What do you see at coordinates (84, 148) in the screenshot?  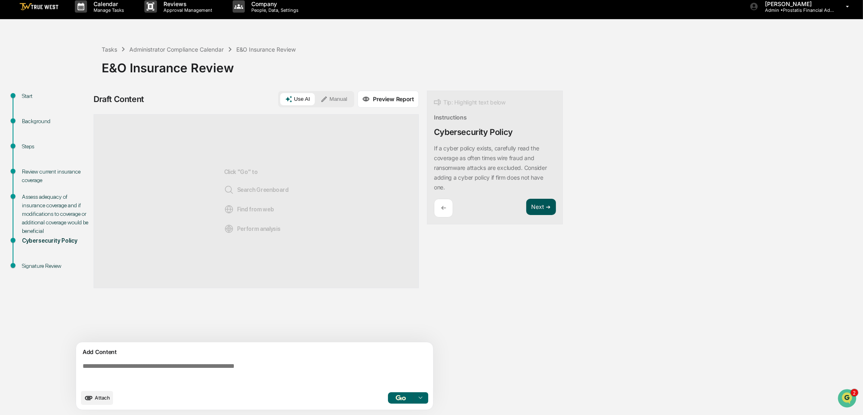 I see `span: Attestations` at bounding box center [84, 148].